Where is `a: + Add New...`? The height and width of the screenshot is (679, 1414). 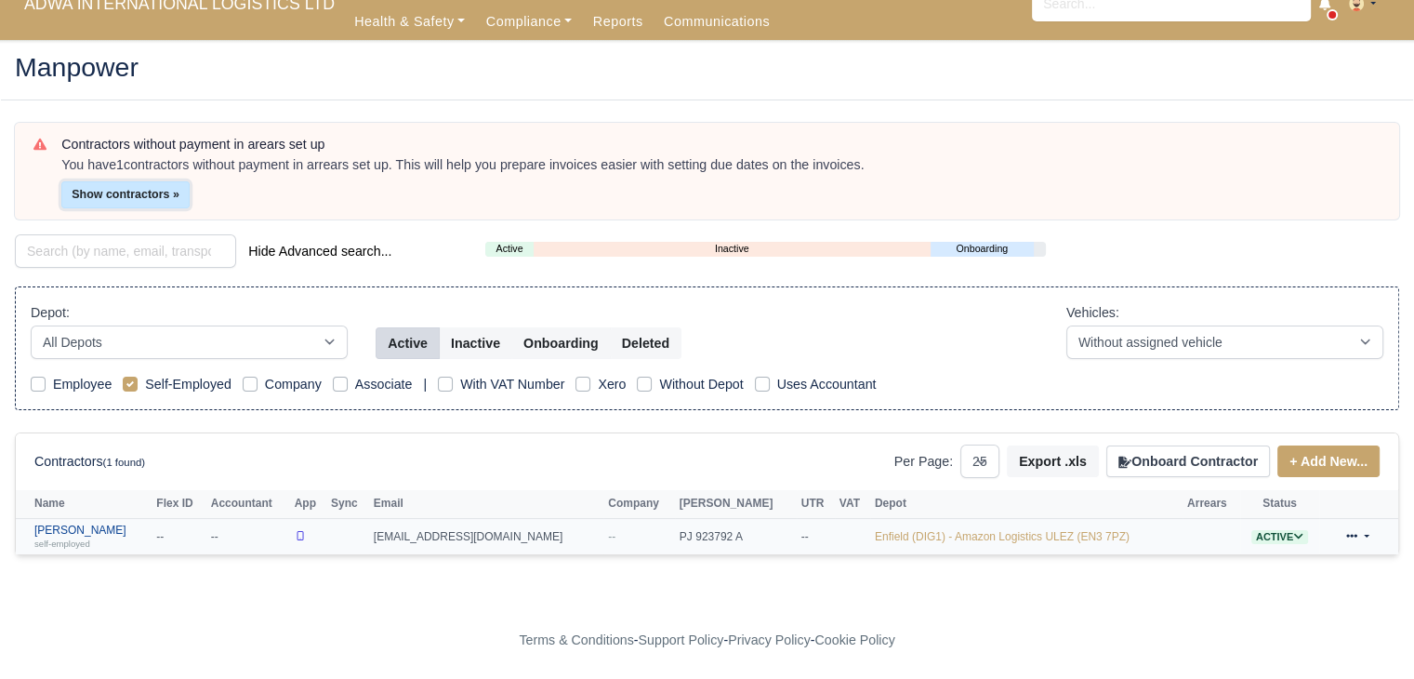
a: + Add New... is located at coordinates (1329, 461).